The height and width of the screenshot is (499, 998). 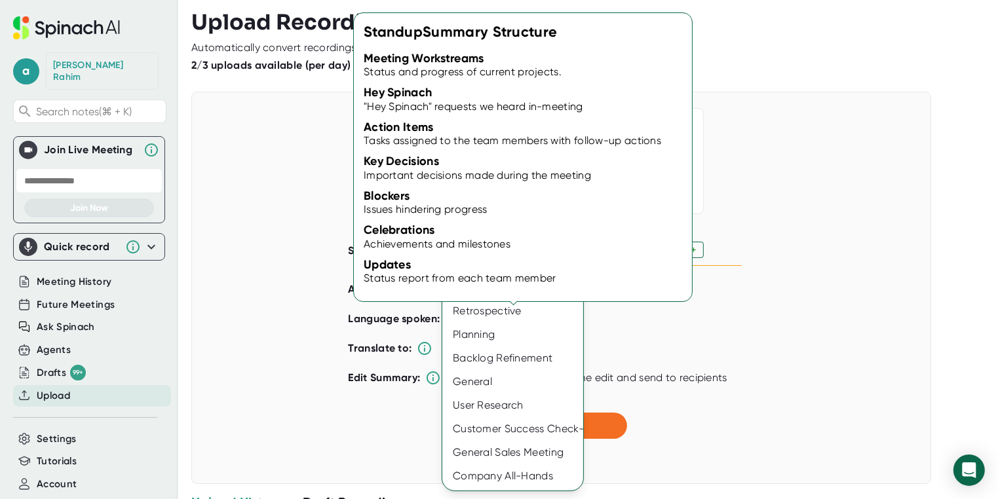 I want to click on div: Company All-Hands, so click(x=512, y=476).